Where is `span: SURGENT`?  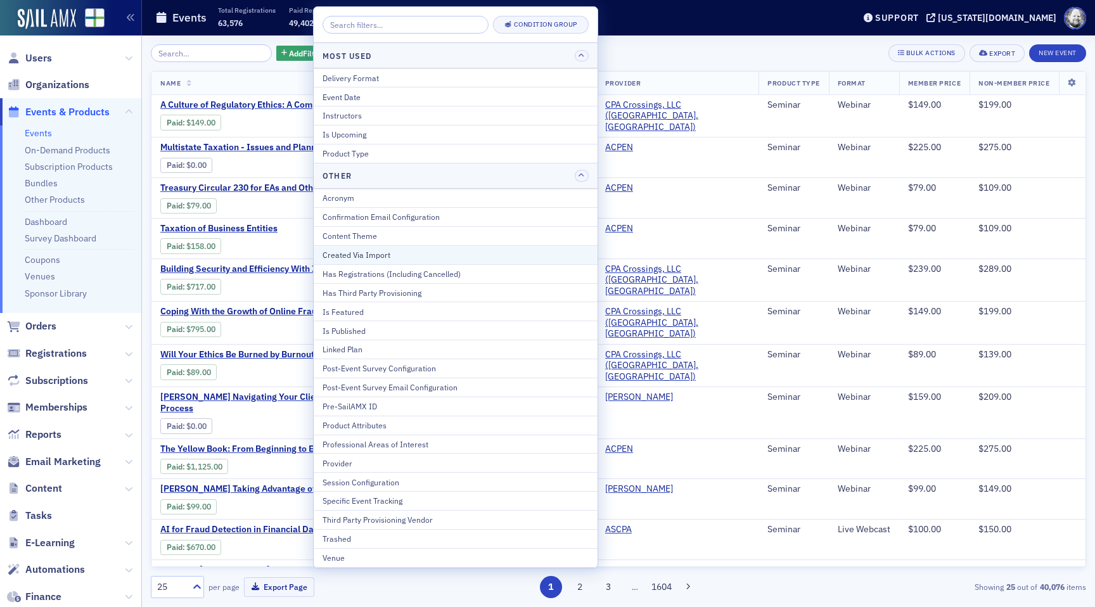
span: SURGENT is located at coordinates (645, 489).